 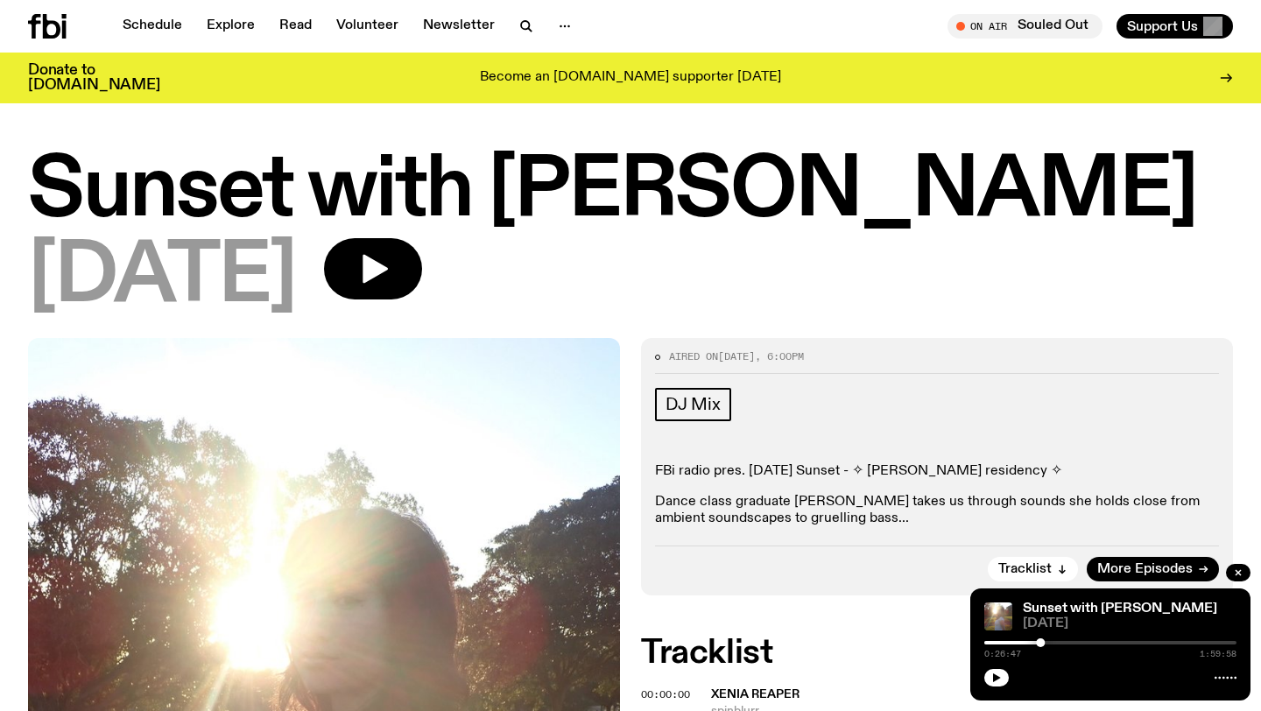 I want to click on span: , 6:00pm, so click(x=779, y=356).